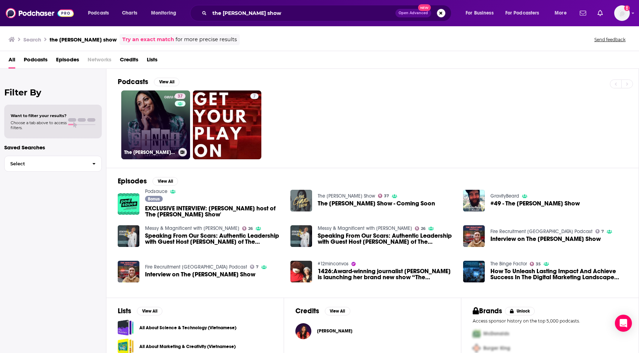  What do you see at coordinates (474, 200) in the screenshot?
I see `img: #49 - The Ginni Show` at bounding box center [474, 200].